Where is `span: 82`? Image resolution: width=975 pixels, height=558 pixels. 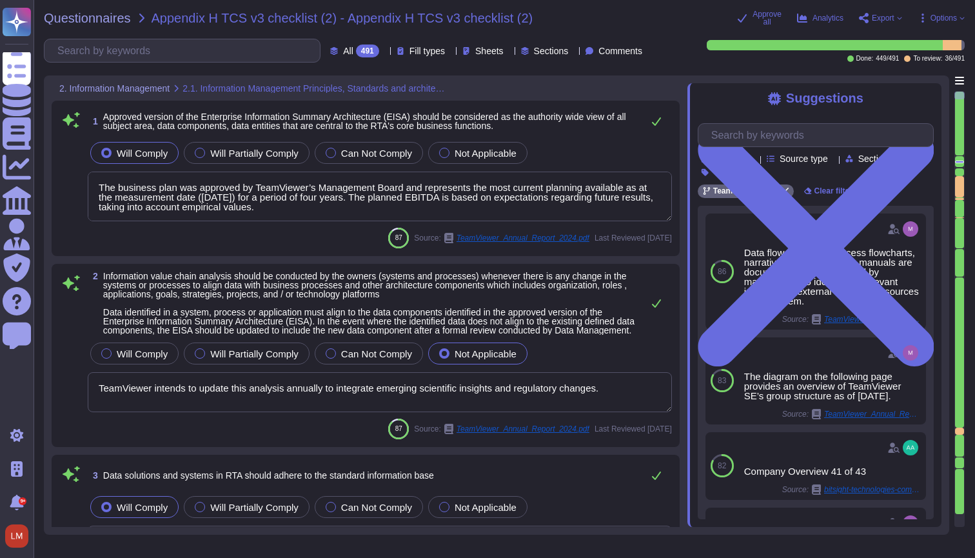
span: 82 is located at coordinates (722, 466).